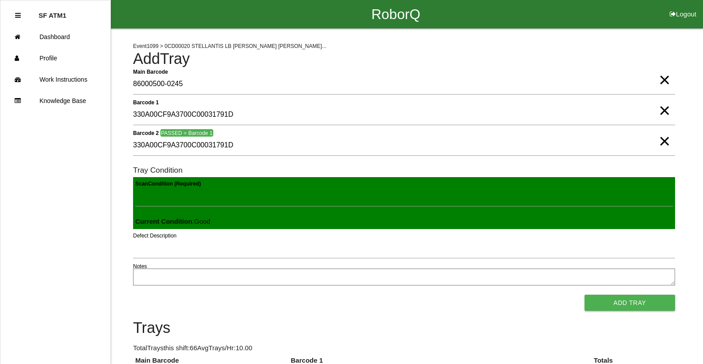 The image size is (703, 364). What do you see at coordinates (155, 235) in the screenshot?
I see `label: Defect Description` at bounding box center [155, 235].